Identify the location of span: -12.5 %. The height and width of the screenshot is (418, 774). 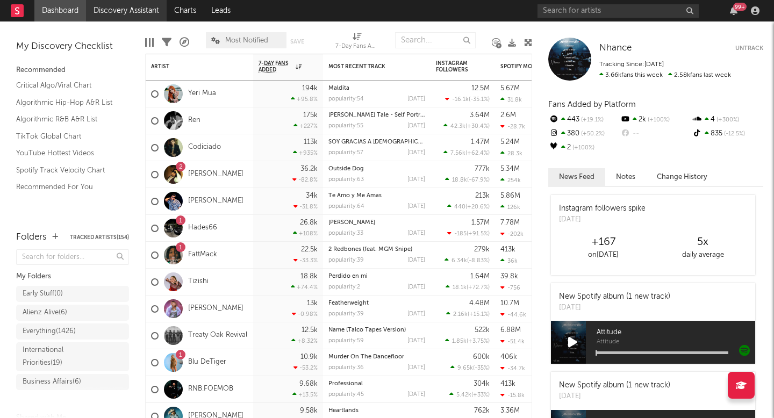
(734, 134).